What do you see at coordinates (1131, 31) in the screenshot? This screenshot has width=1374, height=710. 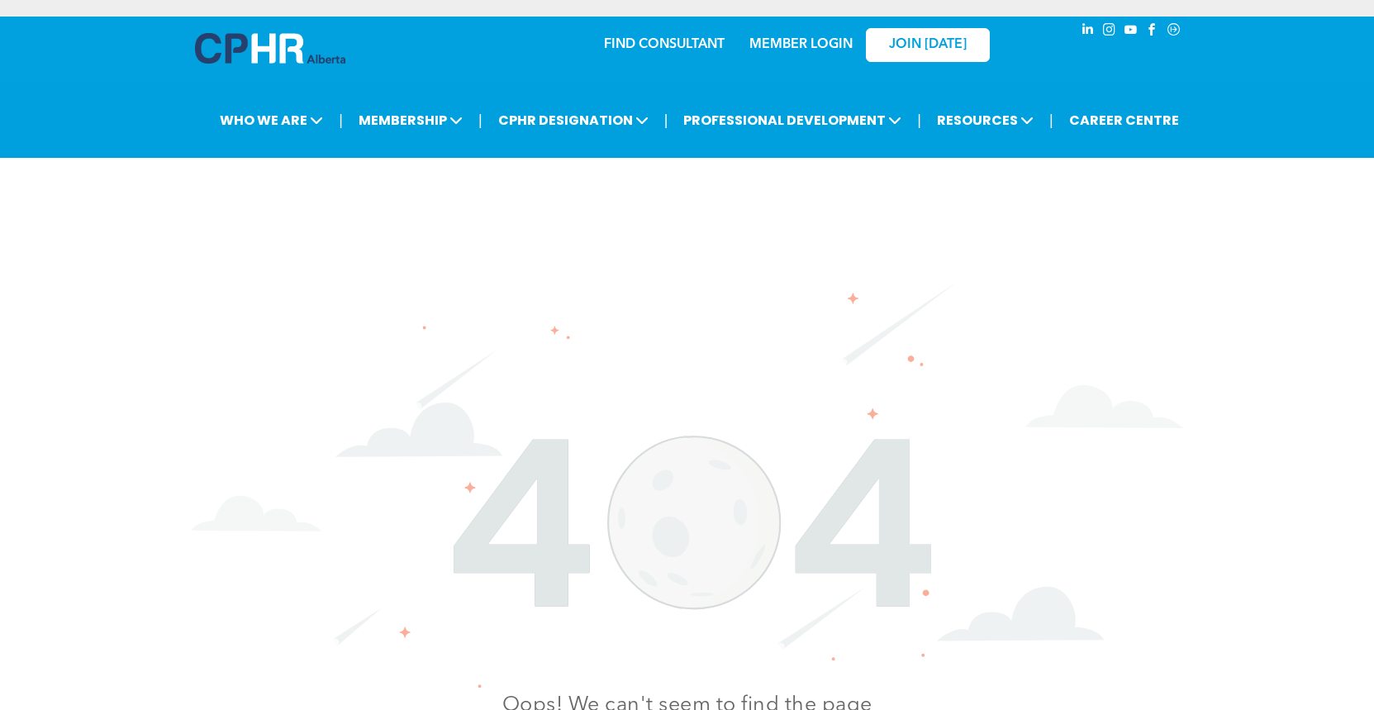 I see `a: youtube` at bounding box center [1131, 31].